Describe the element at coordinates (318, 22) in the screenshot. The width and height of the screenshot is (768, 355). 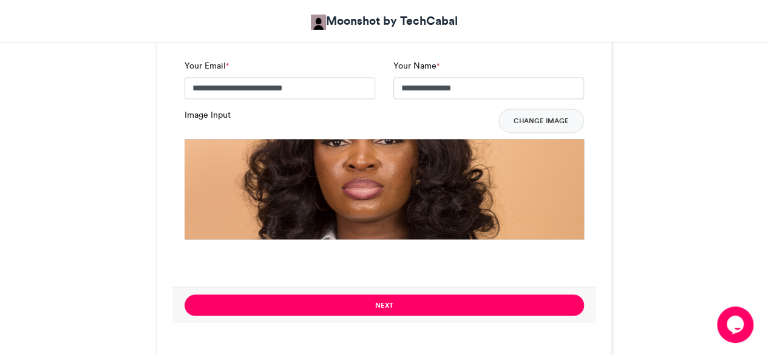
I see `img: Moonshot by TechCabal` at that location.